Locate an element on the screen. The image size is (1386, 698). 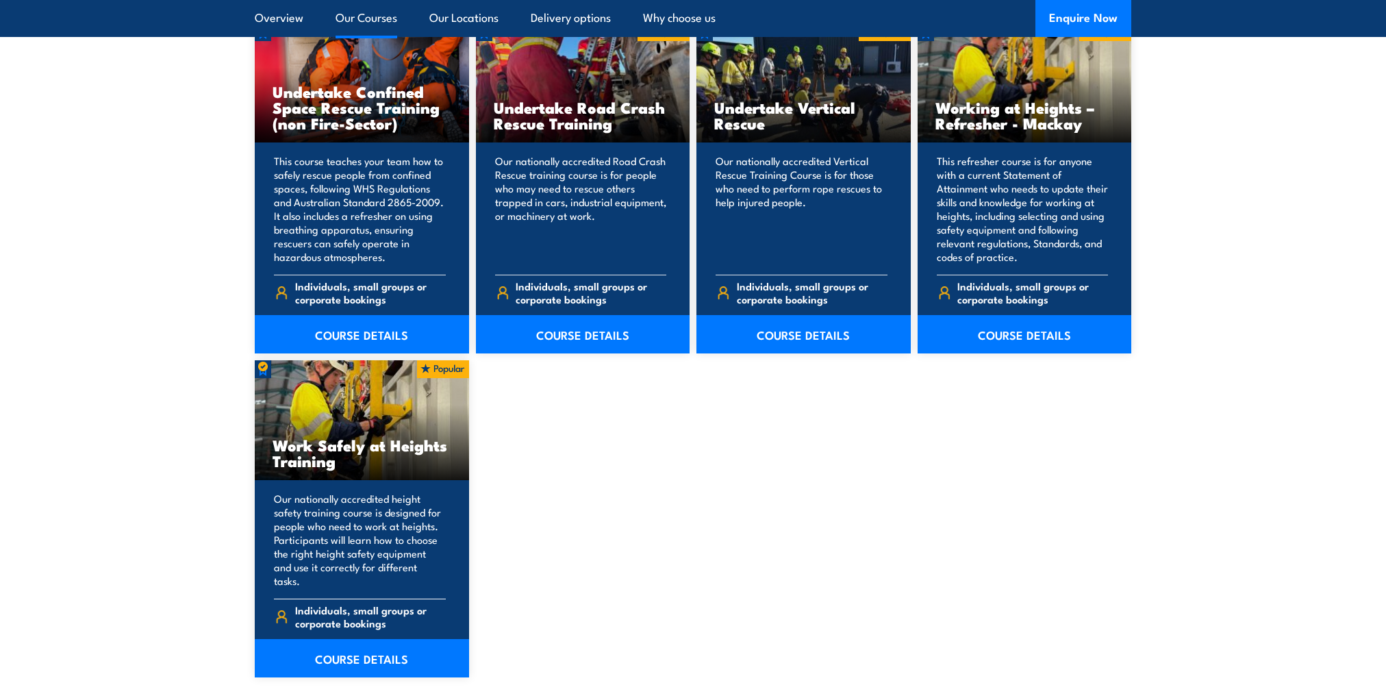
h3: Working at Heights – Refresher - Mackay is located at coordinates (1025, 115).